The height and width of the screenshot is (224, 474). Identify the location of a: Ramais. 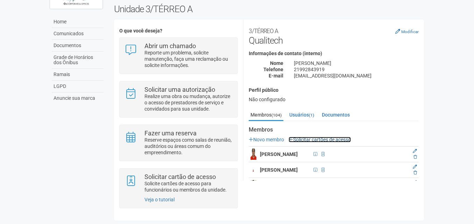
(78, 75).